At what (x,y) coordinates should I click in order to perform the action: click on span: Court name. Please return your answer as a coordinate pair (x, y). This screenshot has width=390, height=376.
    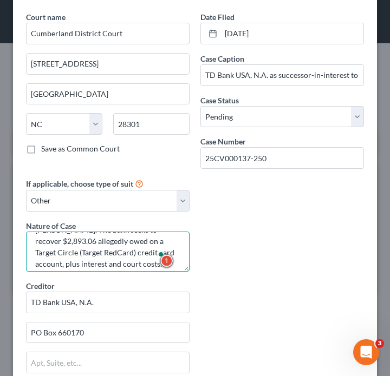
    Looking at the image, I should click on (46, 17).